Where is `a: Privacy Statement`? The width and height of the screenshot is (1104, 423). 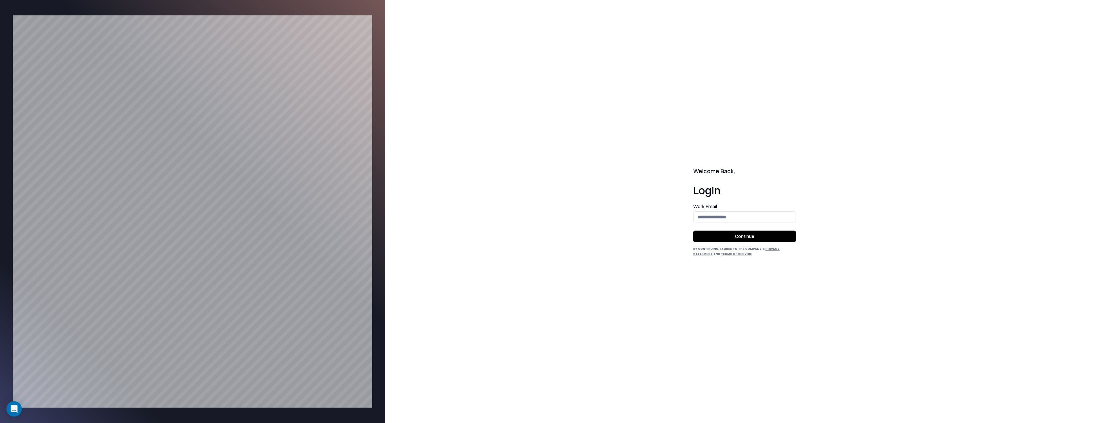 a: Privacy Statement is located at coordinates (736, 251).